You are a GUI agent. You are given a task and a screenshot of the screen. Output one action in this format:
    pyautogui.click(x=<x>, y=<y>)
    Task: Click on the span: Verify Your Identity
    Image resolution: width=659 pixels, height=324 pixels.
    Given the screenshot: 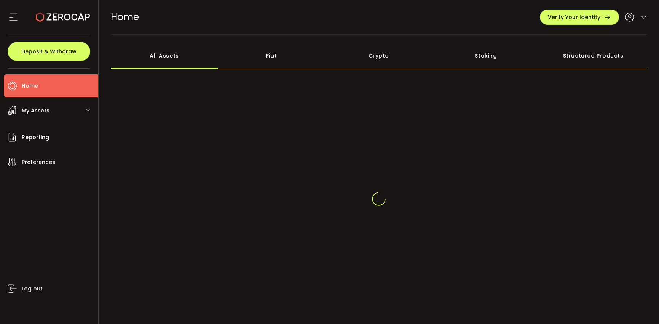 What is the action you would take?
    pyautogui.click(x=574, y=17)
    